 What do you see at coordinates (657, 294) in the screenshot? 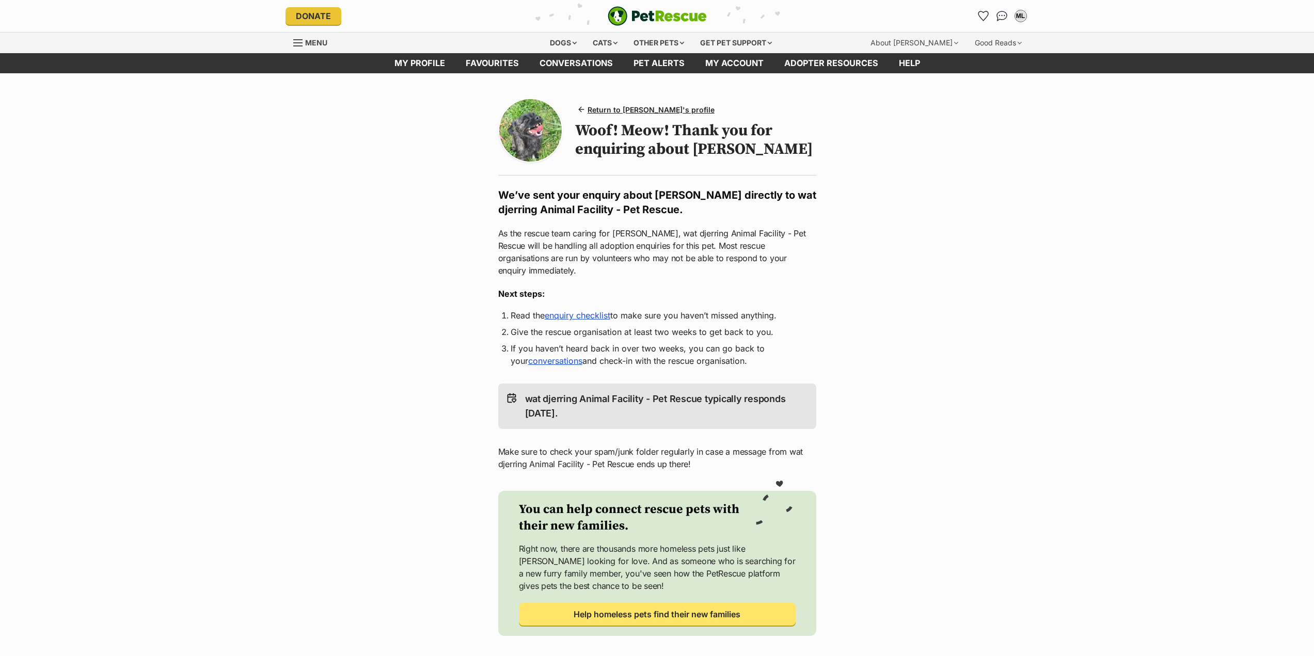
I see `h3: Next steps:` at bounding box center [657, 294].